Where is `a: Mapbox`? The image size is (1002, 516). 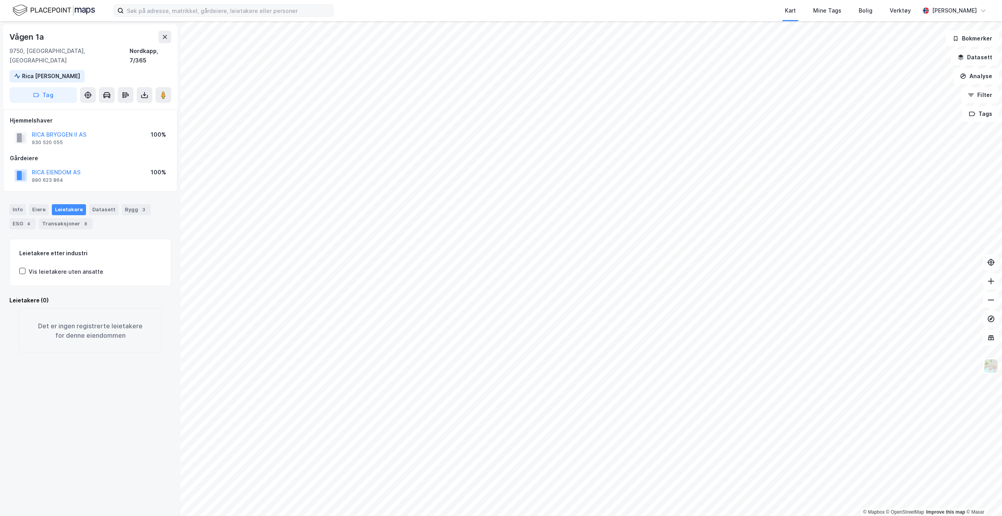
a: Mapbox is located at coordinates (874, 512).